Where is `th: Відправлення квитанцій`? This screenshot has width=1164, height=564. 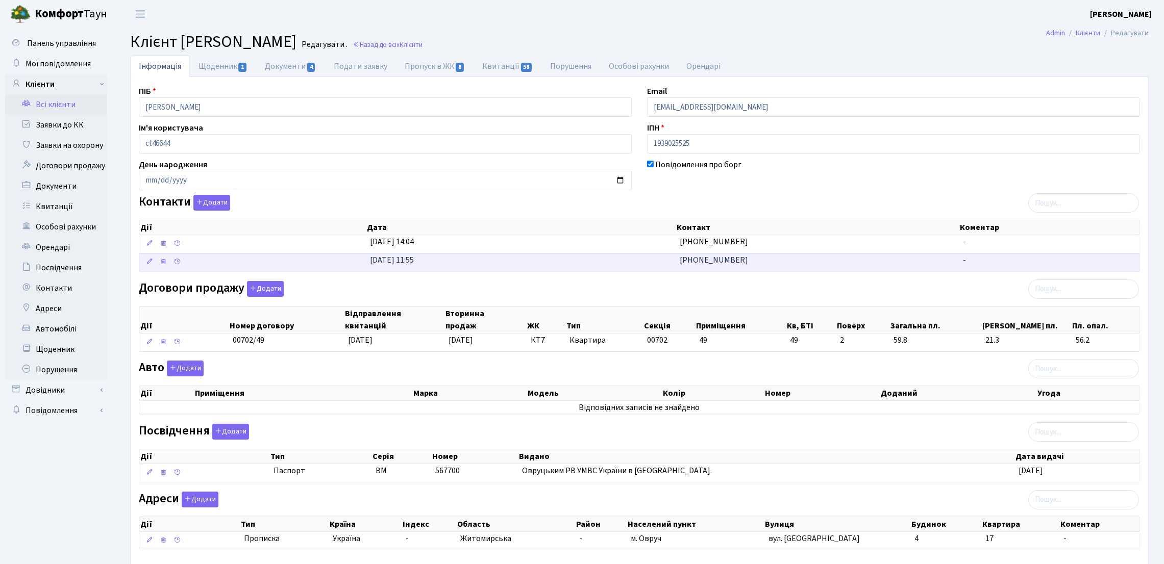
th: Відправлення квитанцій is located at coordinates (394, 320).